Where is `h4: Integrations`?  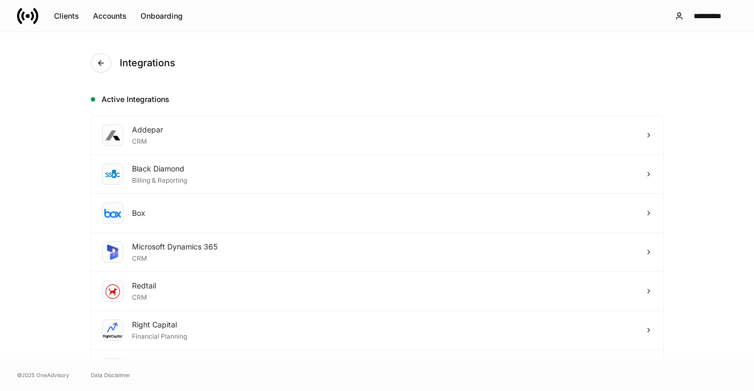
h4: Integrations is located at coordinates (147, 63).